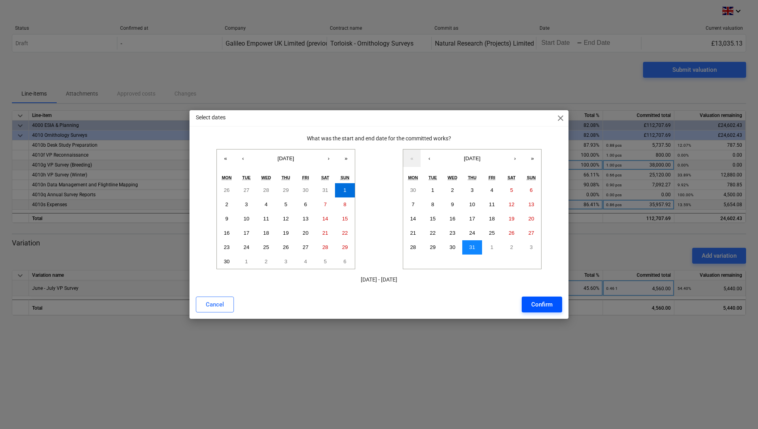 The height and width of the screenshot is (429, 758). I want to click on button: 28 July 2025, so click(413, 247).